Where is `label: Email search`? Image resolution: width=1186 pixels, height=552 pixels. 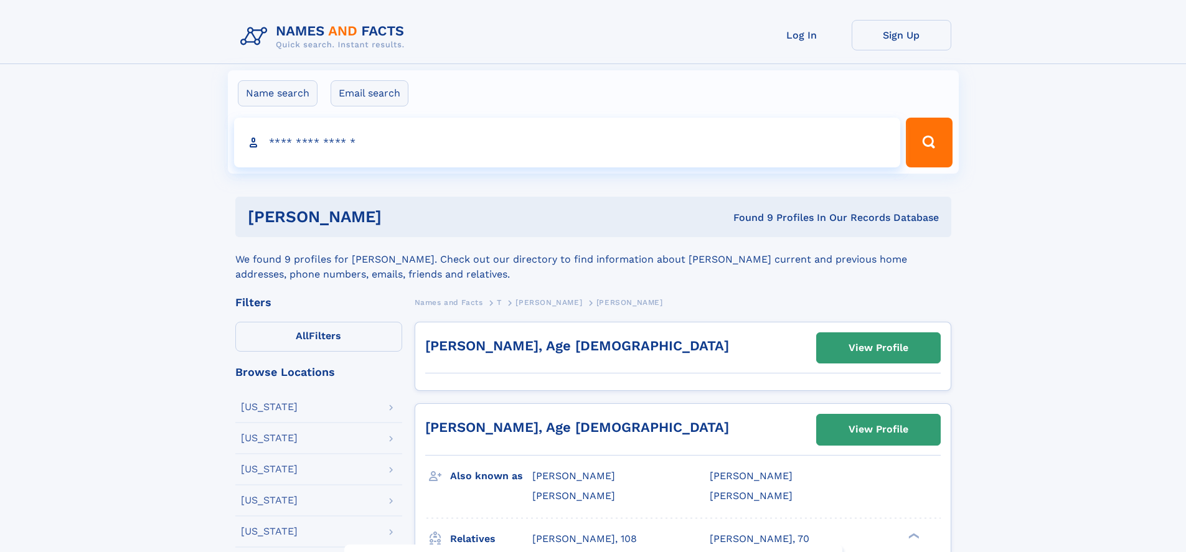
label: Email search is located at coordinates (369, 93).